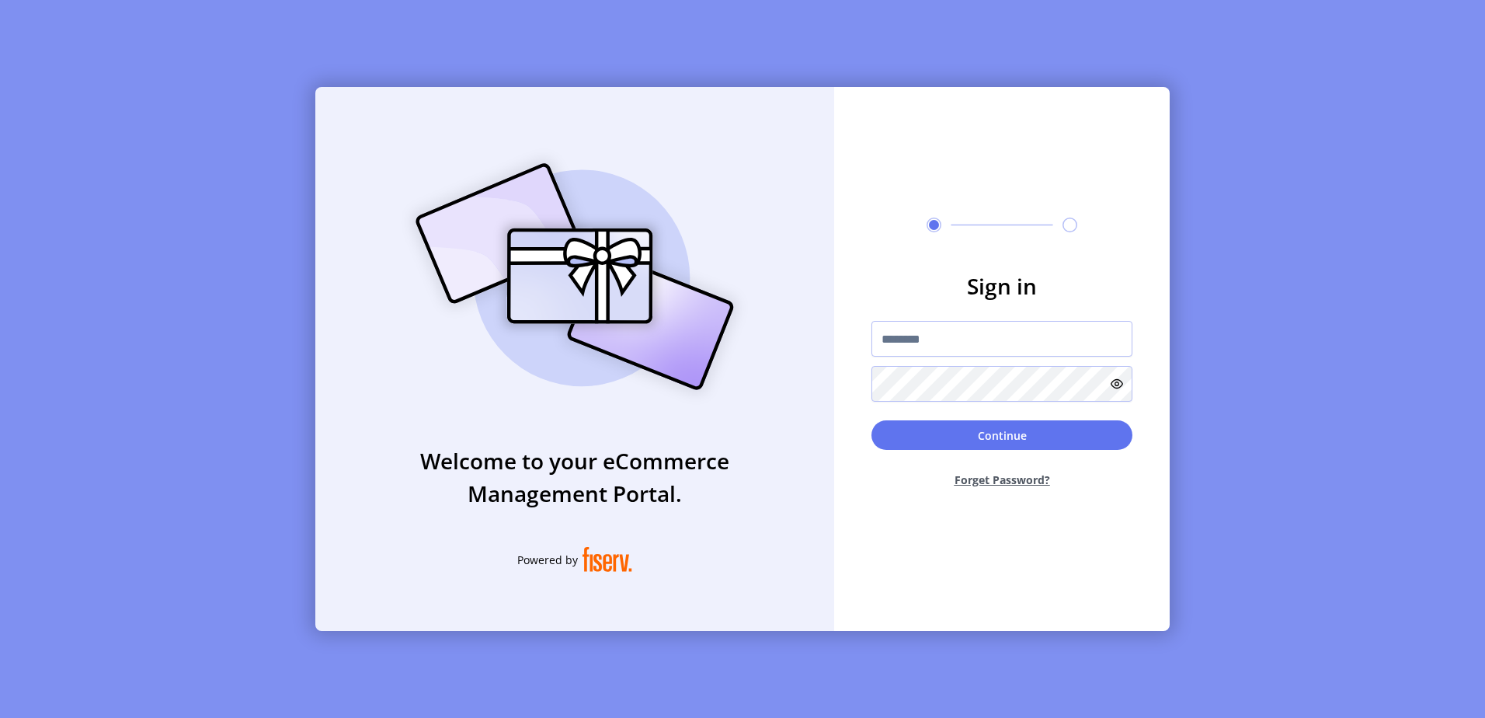 Image resolution: width=1485 pixels, height=718 pixels. I want to click on span: Powered by, so click(548, 559).